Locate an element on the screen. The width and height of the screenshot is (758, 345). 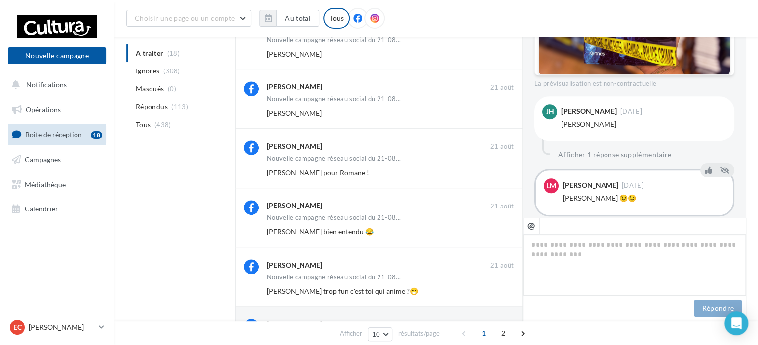
a: Boîte de réception18 is located at coordinates (57, 134).